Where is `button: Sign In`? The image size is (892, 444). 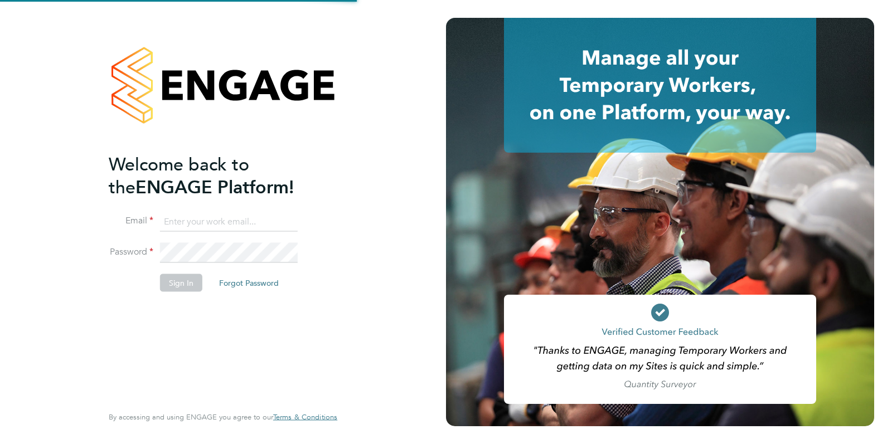
button: Sign In is located at coordinates (181, 283).